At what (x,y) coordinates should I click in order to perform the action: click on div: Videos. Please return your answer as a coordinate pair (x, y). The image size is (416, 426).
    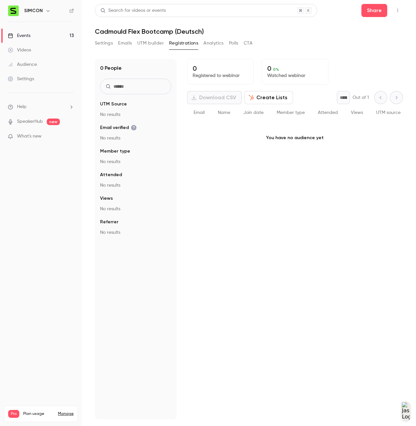
    Looking at the image, I should click on (19, 50).